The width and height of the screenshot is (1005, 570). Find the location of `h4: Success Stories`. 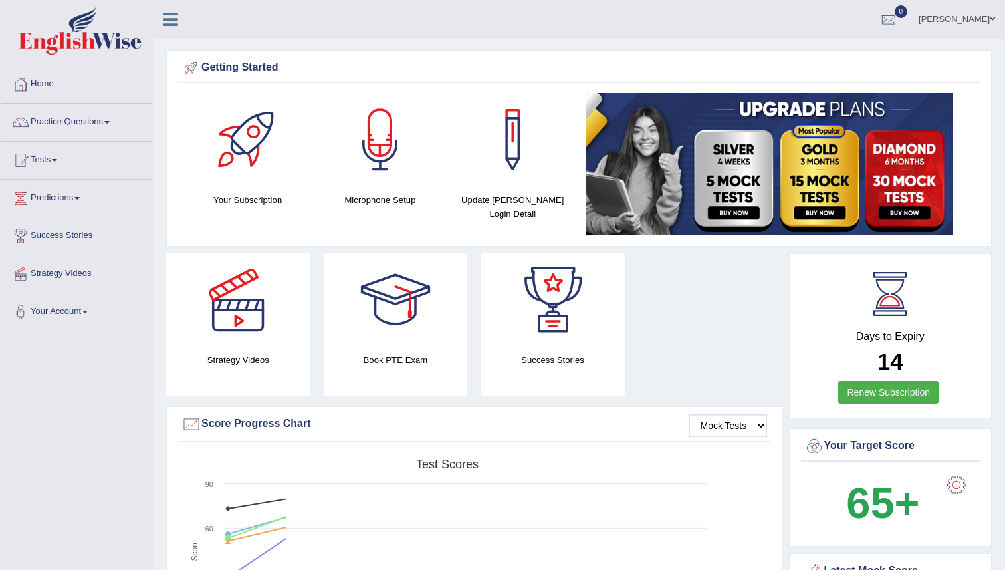

h4: Success Stories is located at coordinates (552, 360).